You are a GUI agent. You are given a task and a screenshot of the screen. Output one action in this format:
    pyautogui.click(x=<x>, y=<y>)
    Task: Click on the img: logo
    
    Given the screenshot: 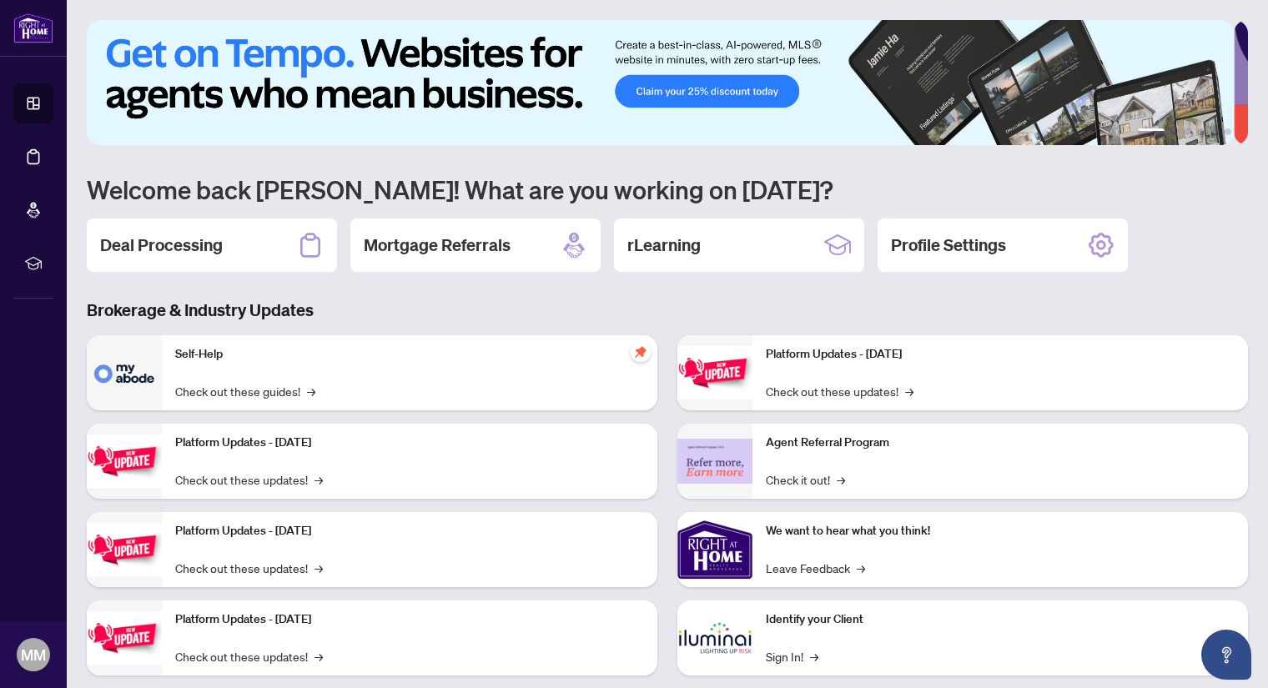 What is the action you would take?
    pyautogui.click(x=33, y=28)
    